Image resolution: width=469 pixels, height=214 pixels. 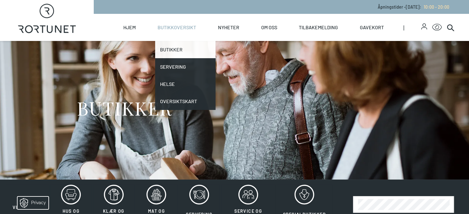 I want to click on h1: BUTIKKER, so click(x=124, y=108).